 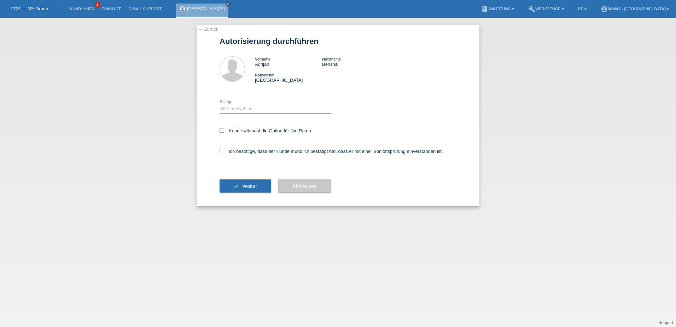 What do you see at coordinates (497, 9) in the screenshot?
I see `a: bookAnleitung ▾` at bounding box center [497, 9].